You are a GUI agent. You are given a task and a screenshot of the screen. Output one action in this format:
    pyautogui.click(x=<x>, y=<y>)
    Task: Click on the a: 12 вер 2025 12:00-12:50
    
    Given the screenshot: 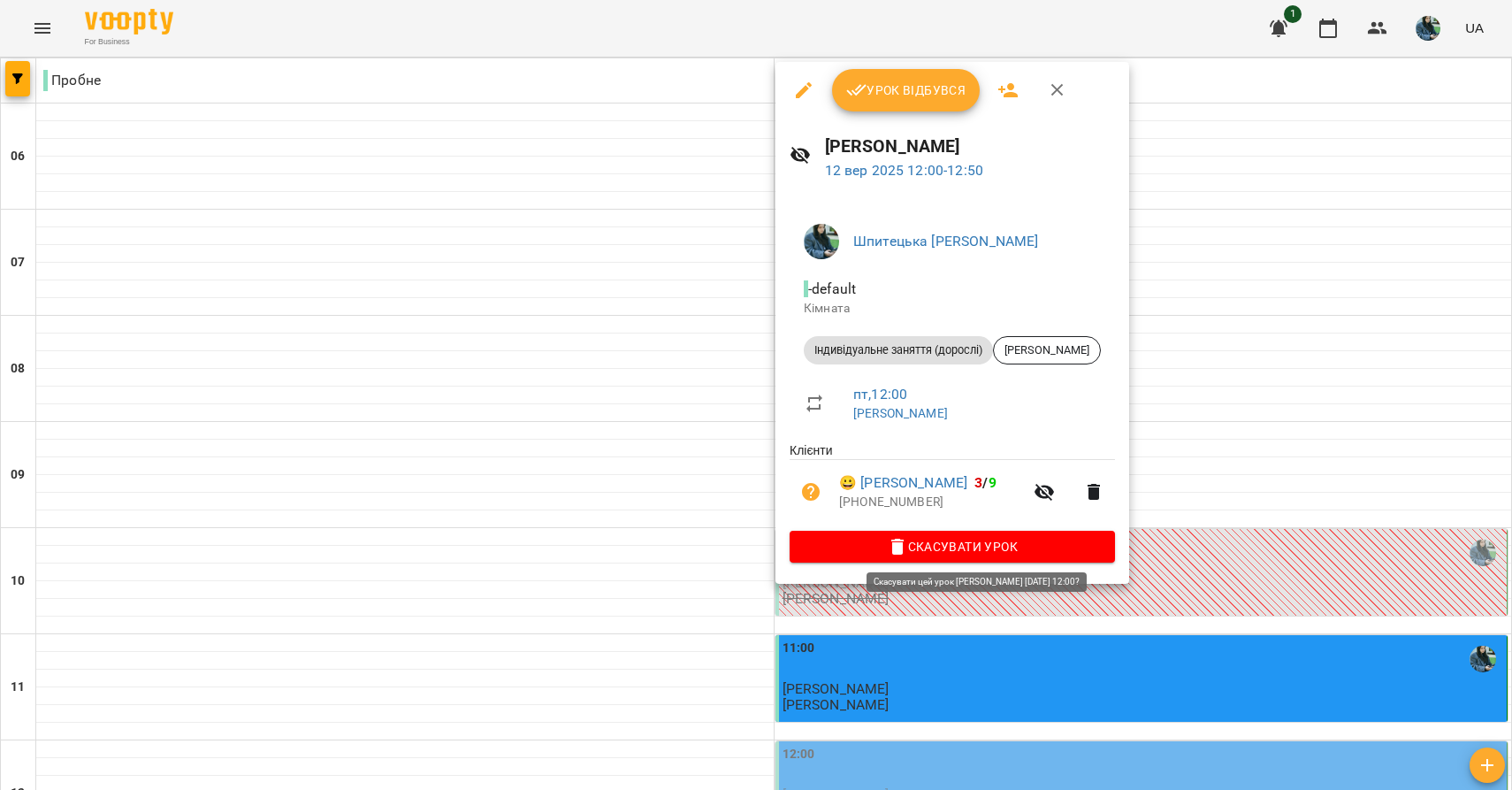 What is the action you would take?
    pyautogui.click(x=904, y=170)
    